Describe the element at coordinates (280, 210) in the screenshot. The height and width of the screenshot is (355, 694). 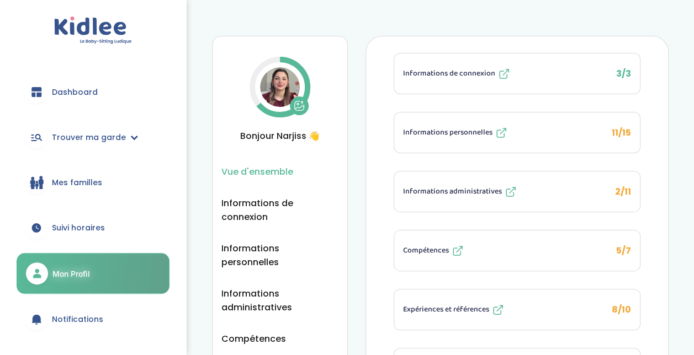
I see `button: Informations de connexion` at that location.